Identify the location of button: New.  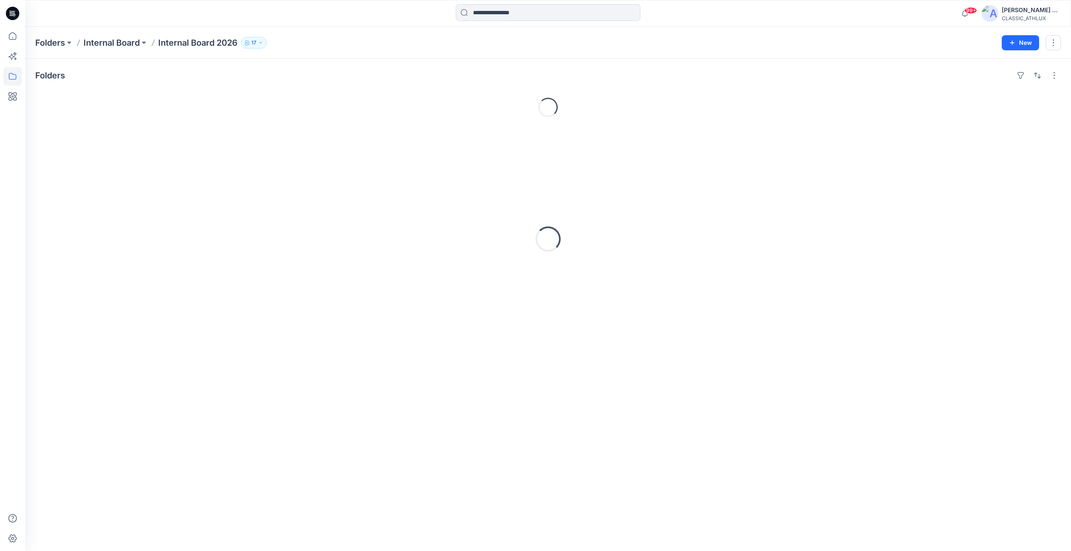
(1020, 43).